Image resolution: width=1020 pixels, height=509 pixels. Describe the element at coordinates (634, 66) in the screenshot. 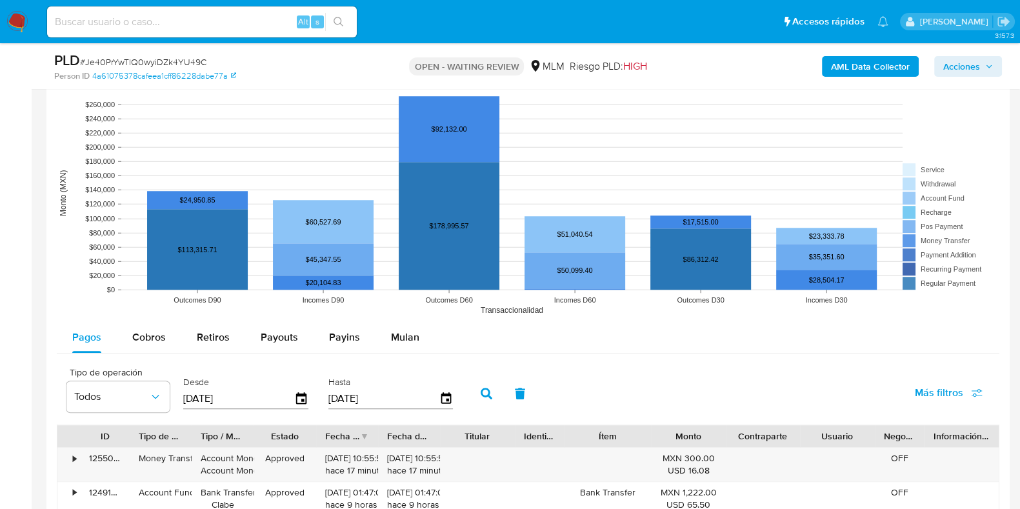

I see `span: HIGH` at that location.